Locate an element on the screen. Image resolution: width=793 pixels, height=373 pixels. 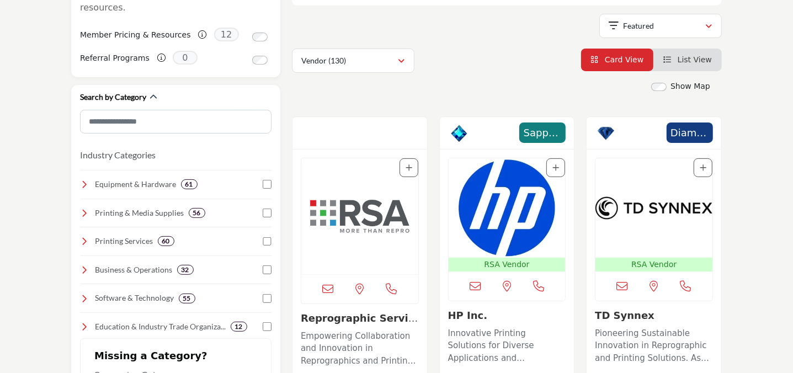
h4: Printing & Media Supplies: A wide range of high-quality paper, films, inks, and specialty materia... is located at coordinates (140, 213).